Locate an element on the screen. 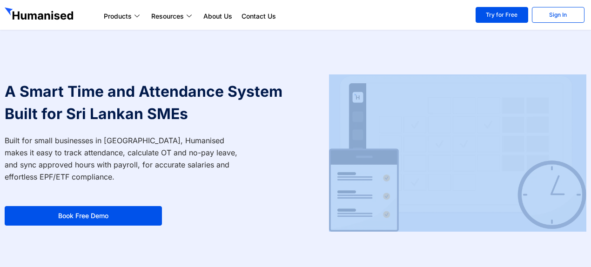 Image resolution: width=591 pixels, height=267 pixels. img: GetHumanised Logo is located at coordinates (40, 15).